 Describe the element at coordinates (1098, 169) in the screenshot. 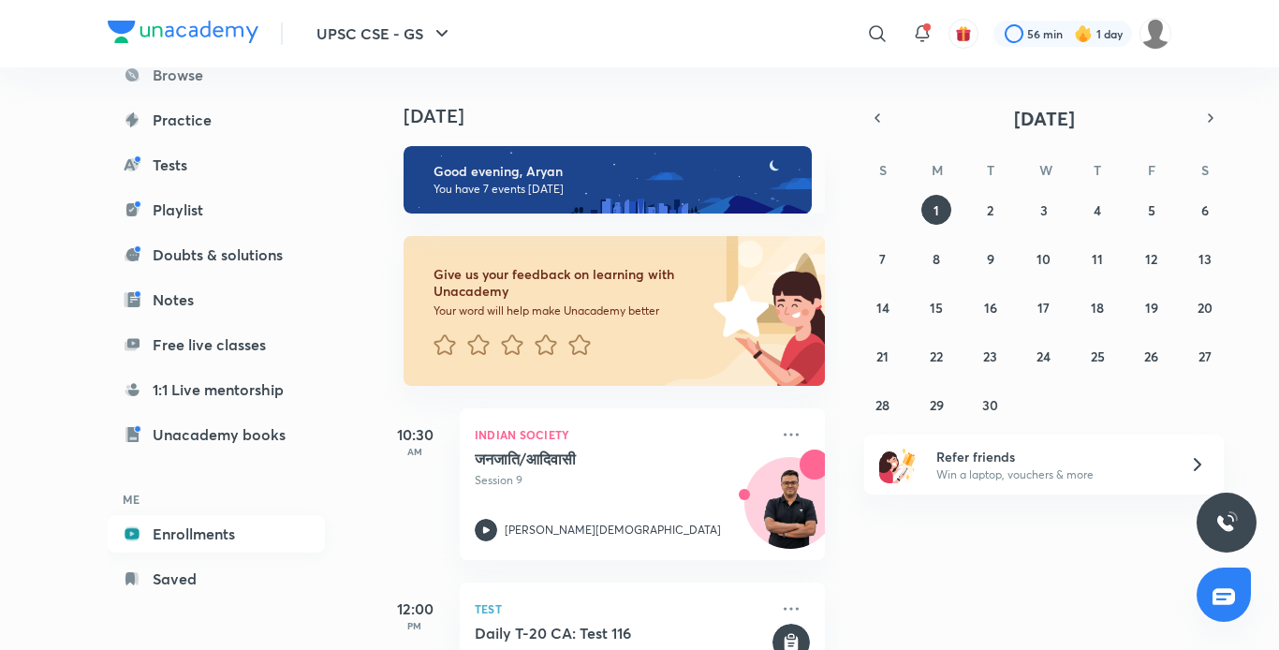

I see `abbr: Thursday` at that location.